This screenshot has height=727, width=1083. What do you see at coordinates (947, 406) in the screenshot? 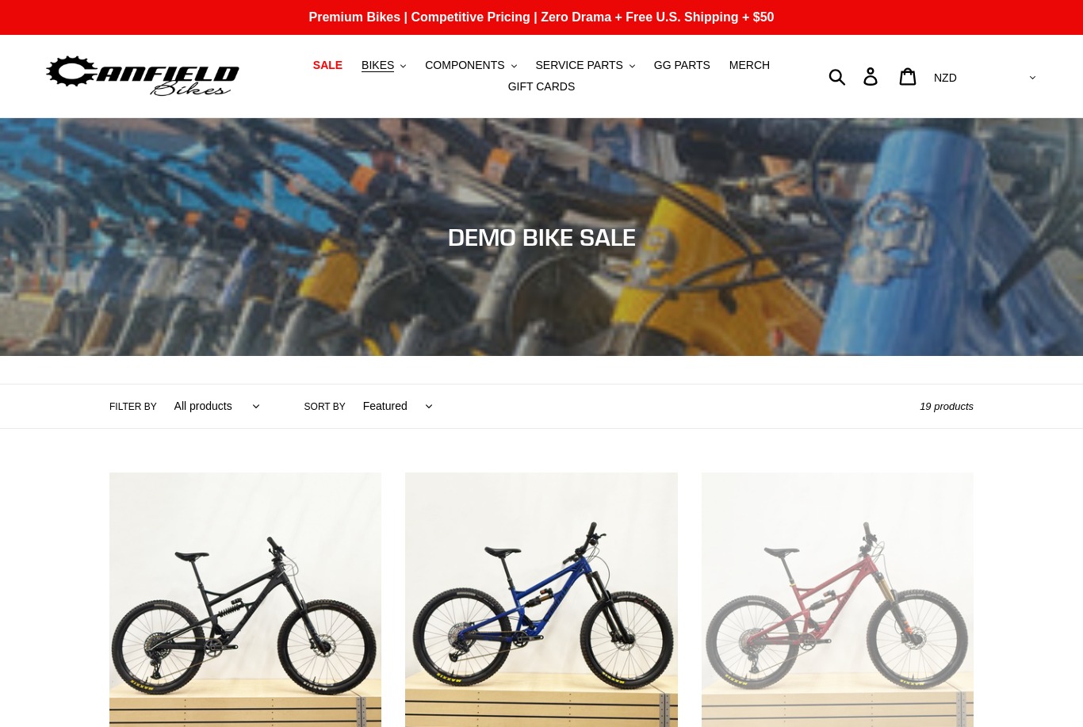
I see `span: 19 products` at bounding box center [947, 406].